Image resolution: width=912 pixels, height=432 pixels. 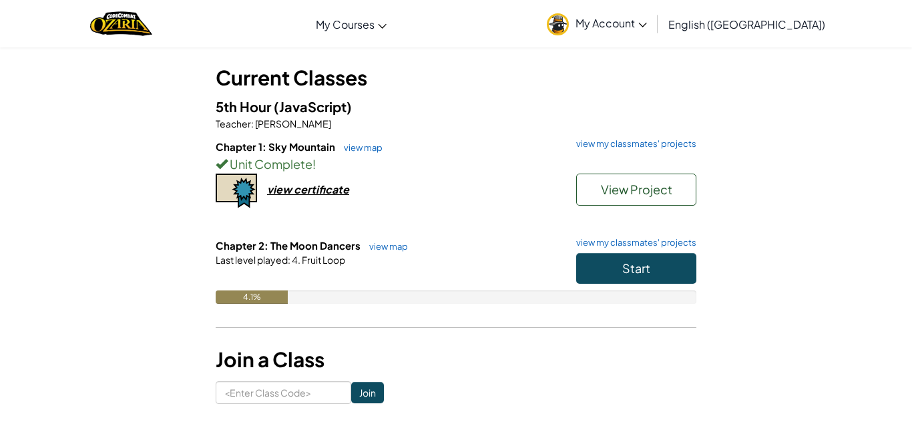 I want to click on span: Start, so click(x=636, y=268).